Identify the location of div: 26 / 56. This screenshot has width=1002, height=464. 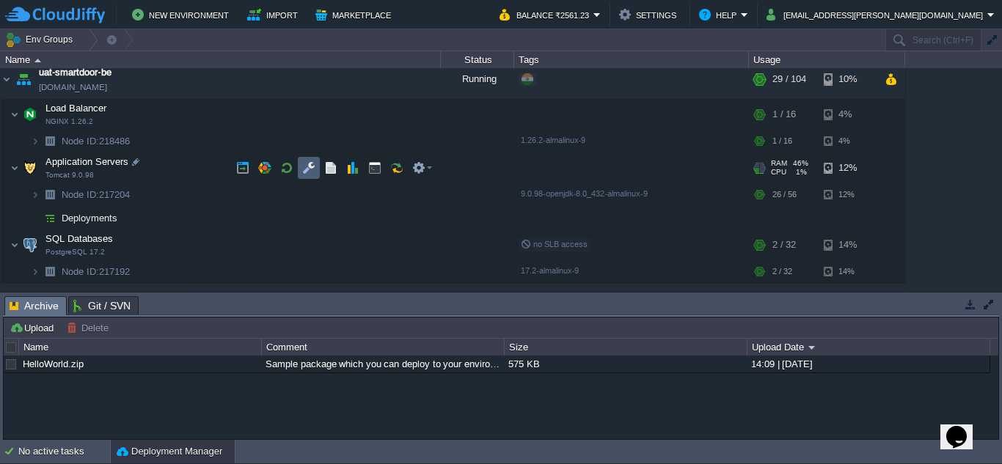
(784, 194).